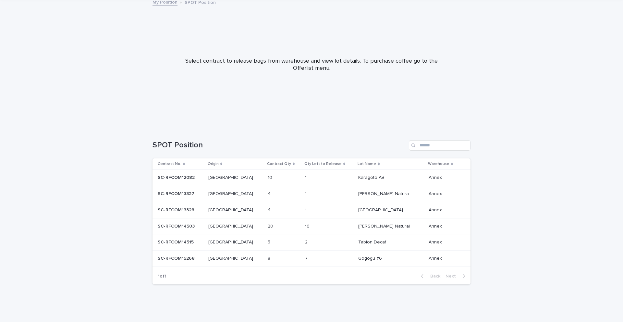 The image size is (623, 322). Describe the element at coordinates (270, 241) in the screenshot. I see `p: 5` at that location.